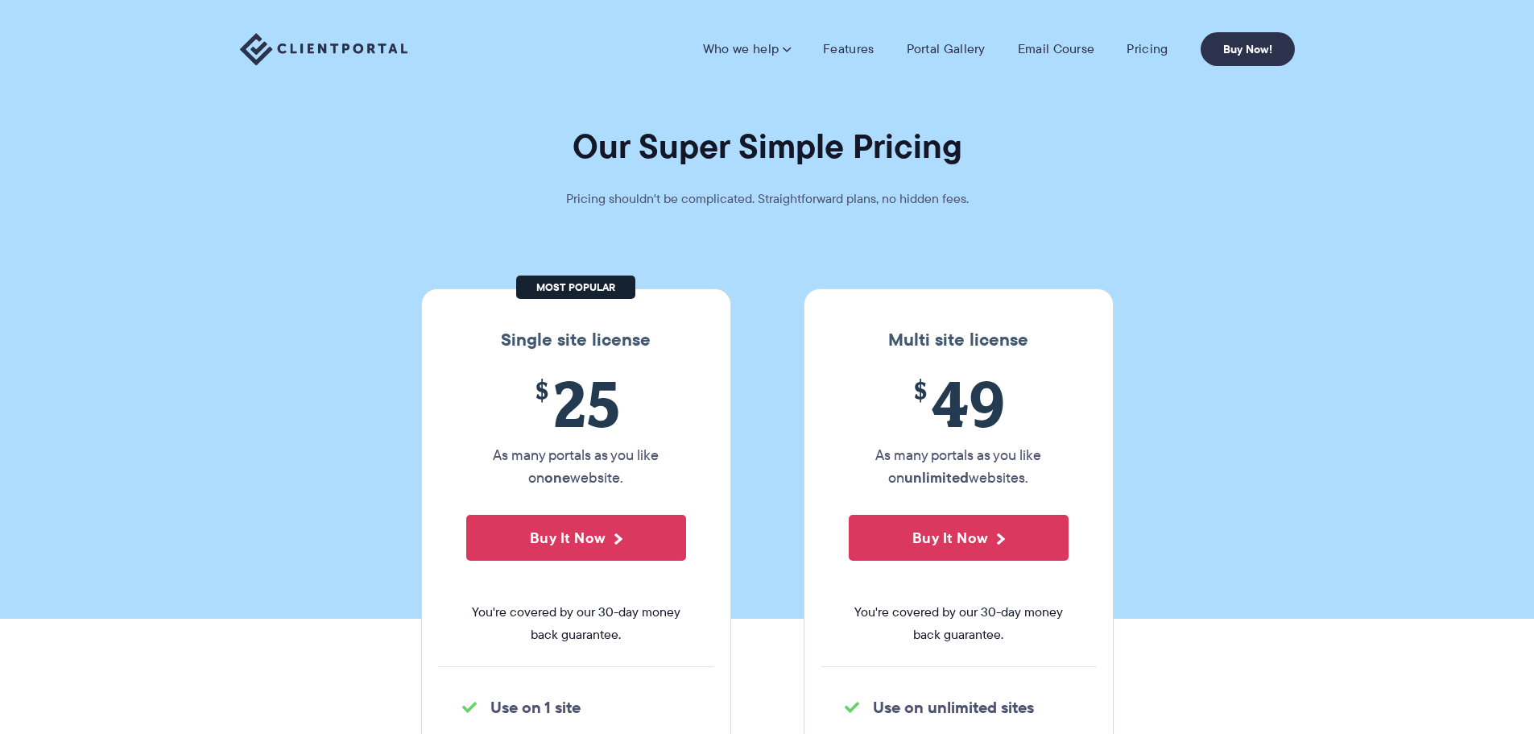  I want to click on p: As many portals as you like on website., so click(576, 466).